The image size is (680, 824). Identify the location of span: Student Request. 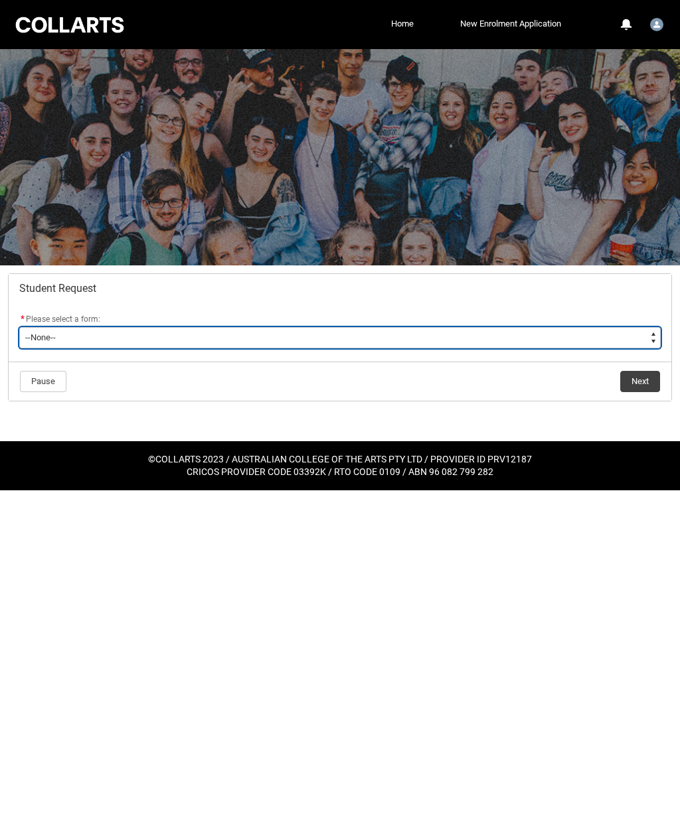
(58, 289).